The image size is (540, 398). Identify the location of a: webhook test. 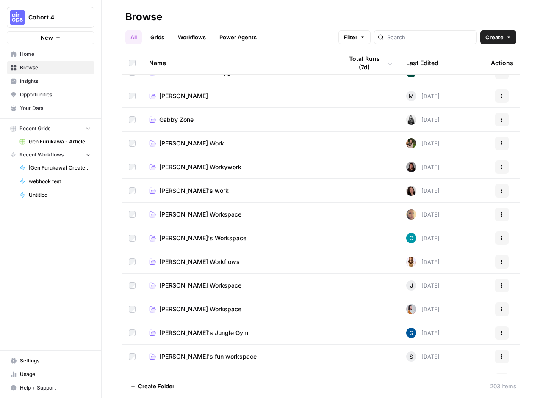
(55, 182).